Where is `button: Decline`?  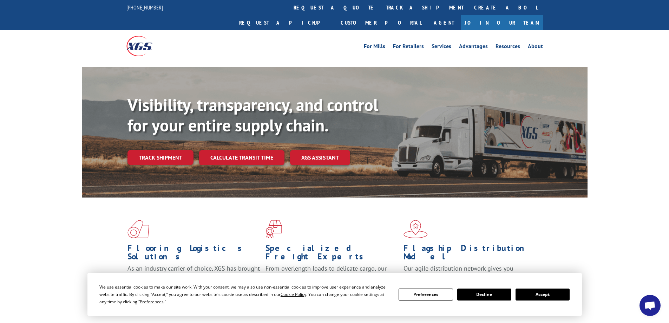 button: Decline is located at coordinates (485, 294).